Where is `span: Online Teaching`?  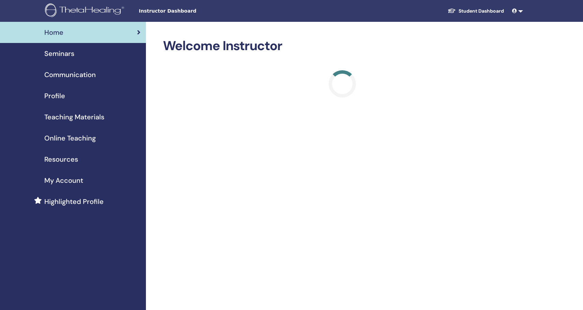 span: Online Teaching is located at coordinates (70, 138).